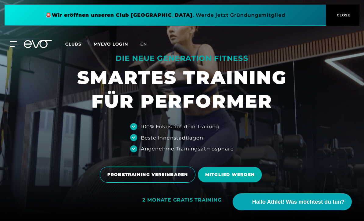 Image resolution: width=364 pixels, height=221 pixels. Describe the element at coordinates (342, 15) in the screenshot. I see `button: CLOSE` at that location.